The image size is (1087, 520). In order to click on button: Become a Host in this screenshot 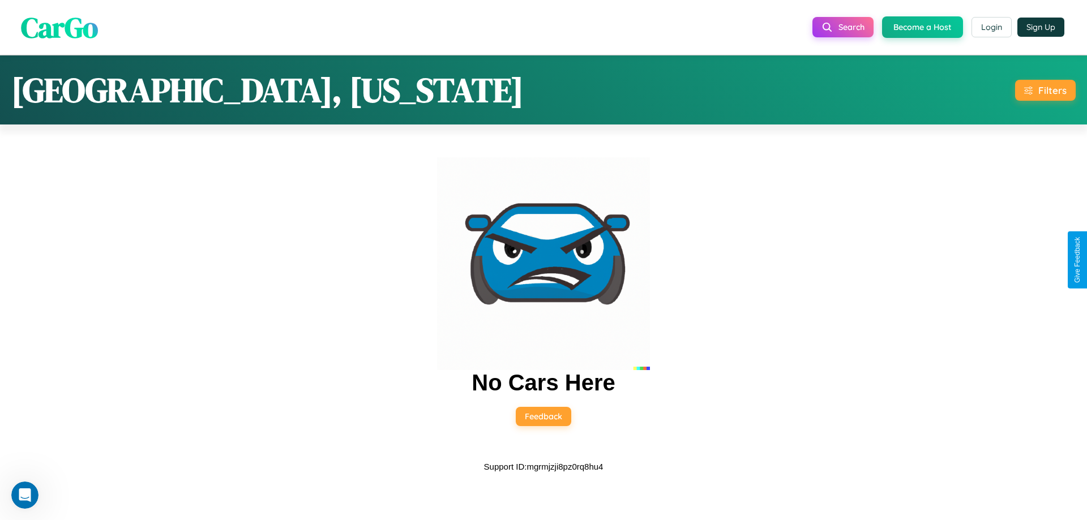, I will do `click(922, 27)`.